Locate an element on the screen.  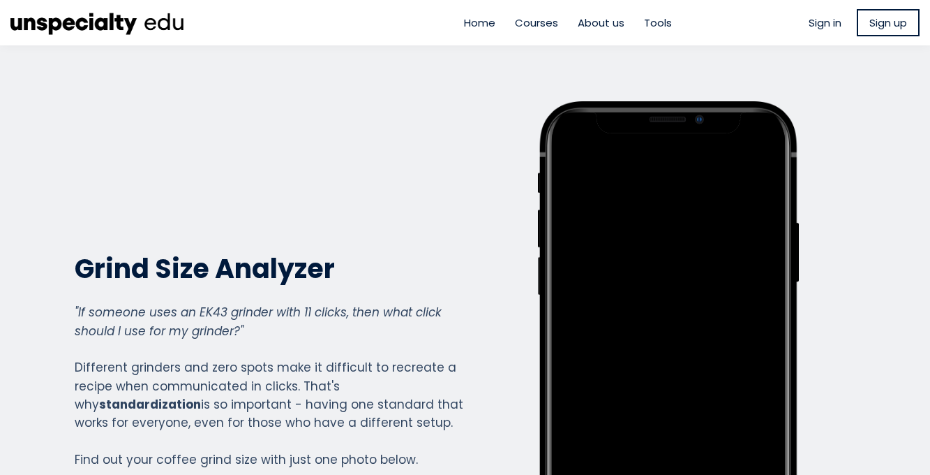
a: Home is located at coordinates (480, 22).